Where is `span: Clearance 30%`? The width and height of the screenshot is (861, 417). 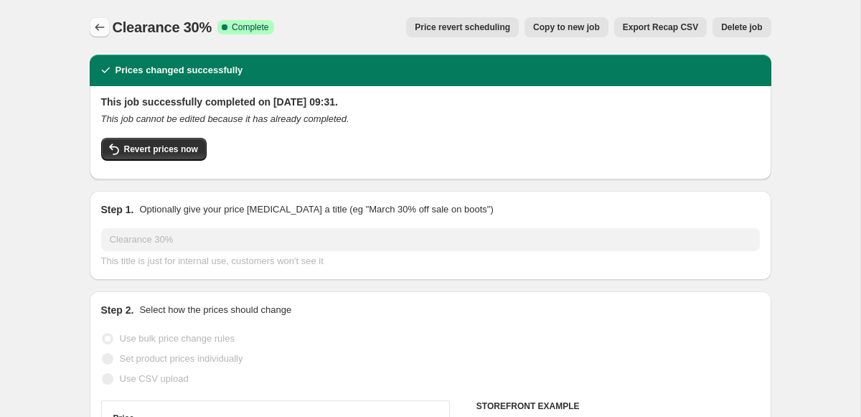 span: Clearance 30% is located at coordinates (162, 27).